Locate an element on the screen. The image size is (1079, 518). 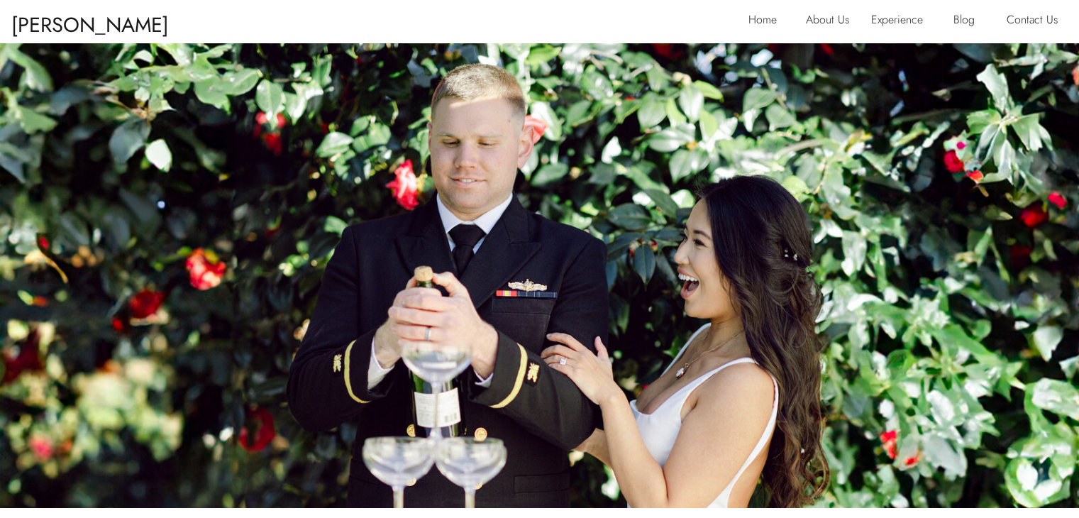
p: Experience is located at coordinates (902, 21).